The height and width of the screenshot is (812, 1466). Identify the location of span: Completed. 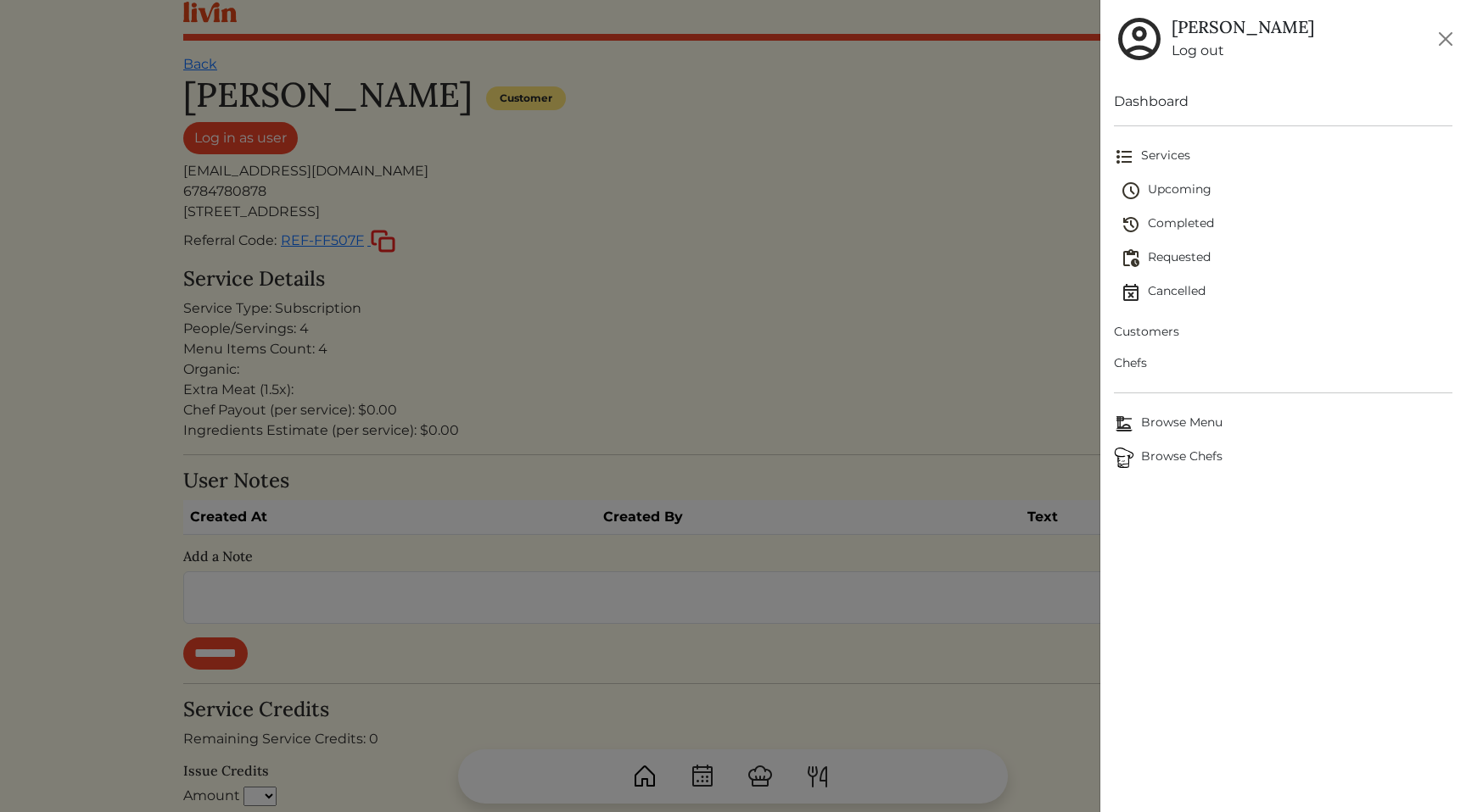
(1286, 224).